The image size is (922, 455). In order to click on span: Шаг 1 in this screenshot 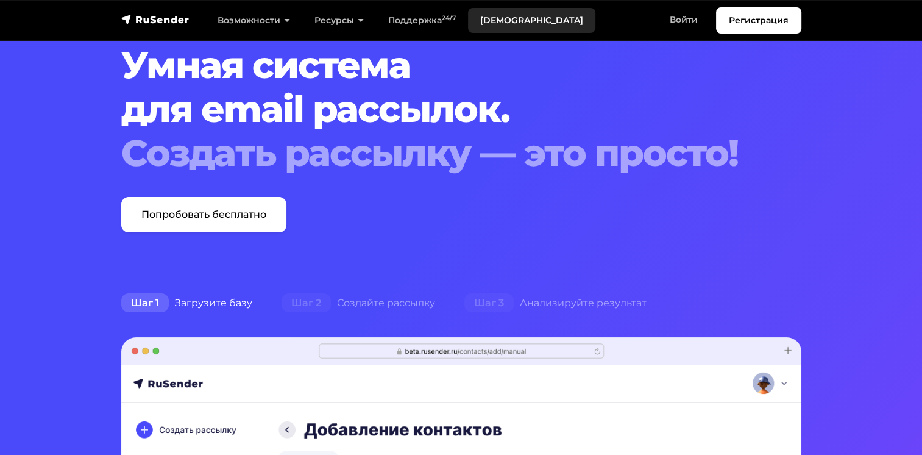, I will do `click(145, 303)`.